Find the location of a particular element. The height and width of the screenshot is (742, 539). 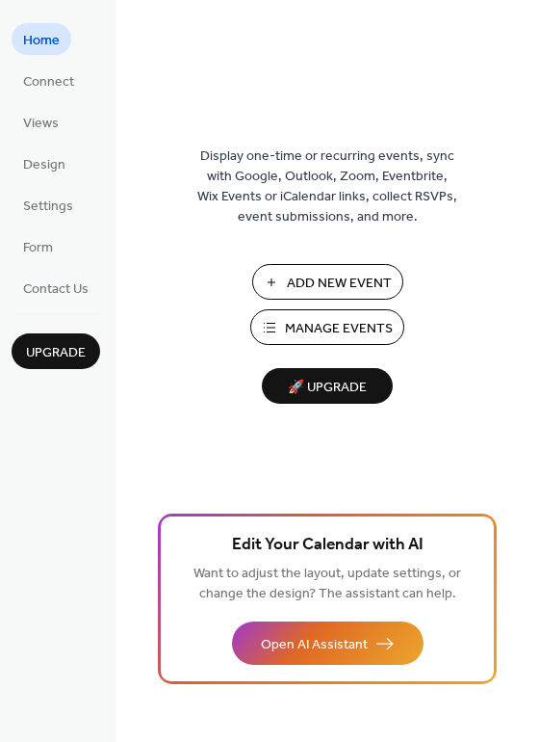

a: Settings is located at coordinates (48, 204).